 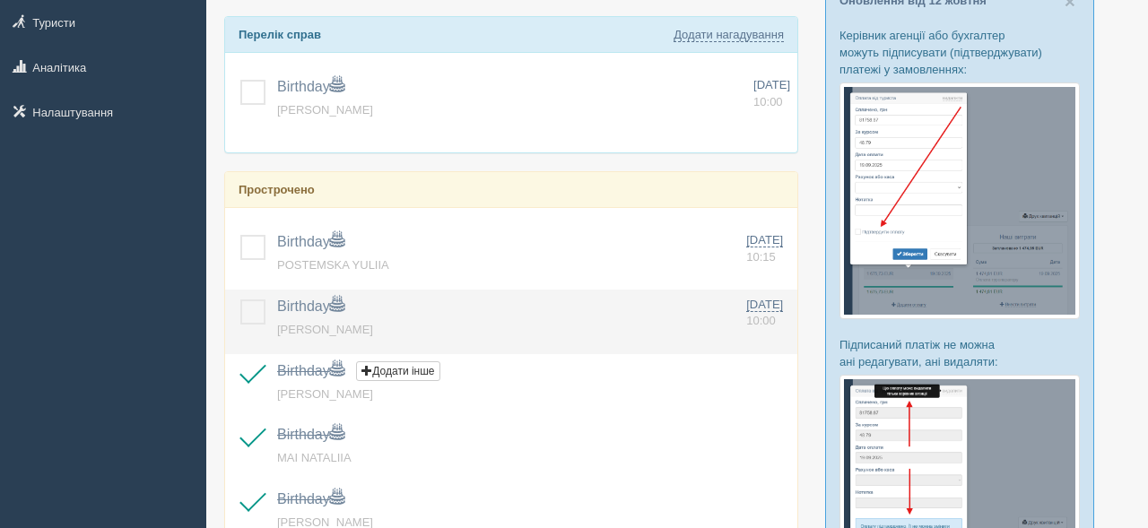 I want to click on span: MAI NATALIIA, so click(x=314, y=458).